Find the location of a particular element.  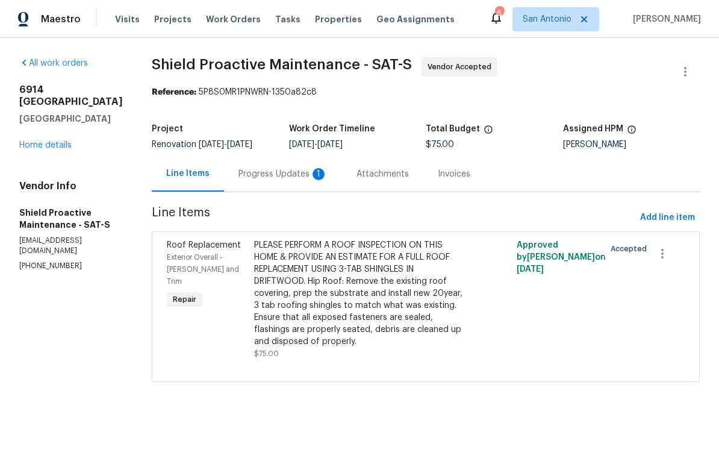

div: Attachments is located at coordinates (382, 174).